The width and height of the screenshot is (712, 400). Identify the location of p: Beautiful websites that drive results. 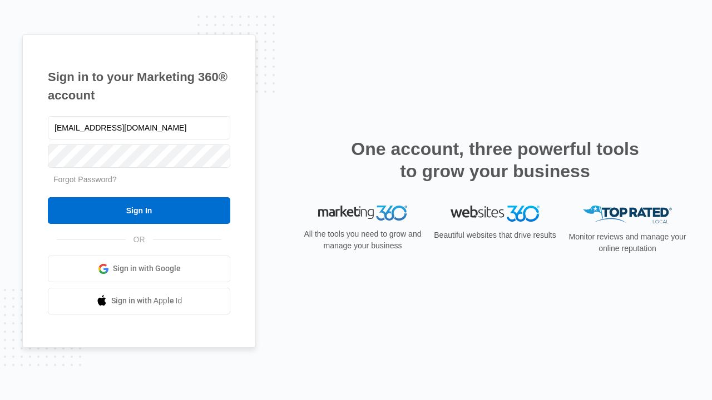
(495, 235).